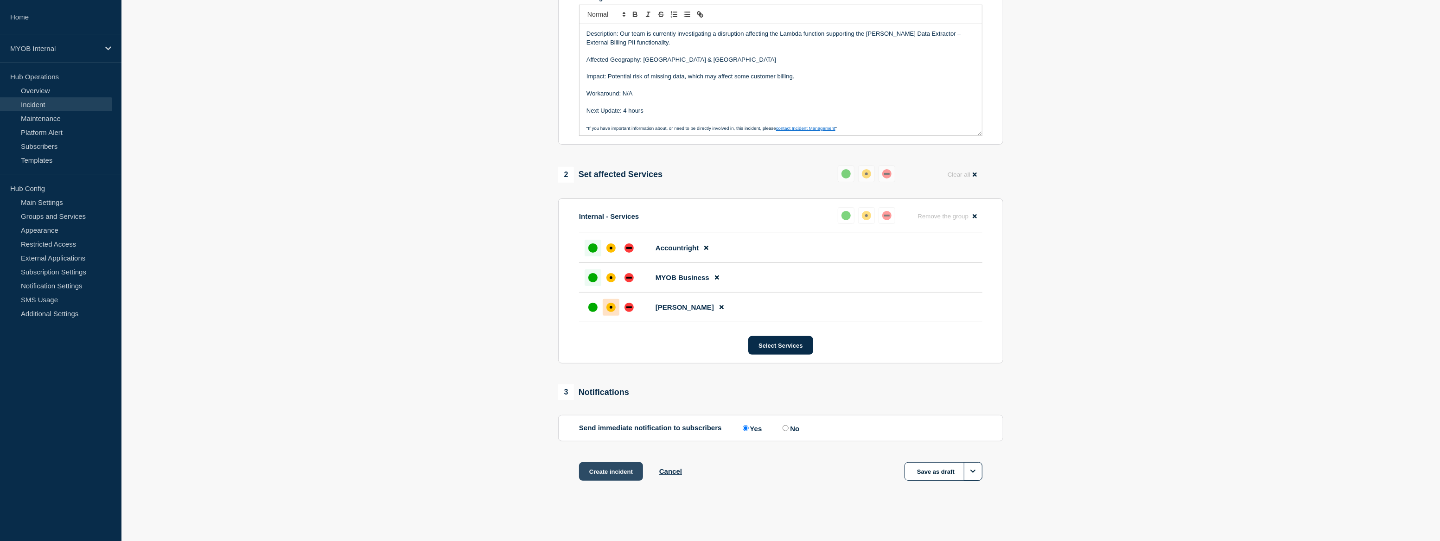 This screenshot has height=541, width=1440. What do you see at coordinates (700, 14) in the screenshot?
I see `button: Toggle link` at bounding box center [700, 14].